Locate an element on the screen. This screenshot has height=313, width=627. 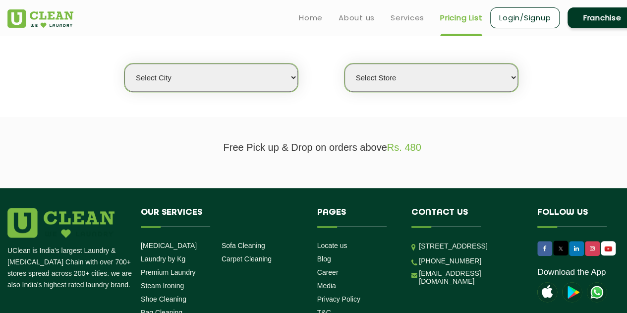
h4: Follow us is located at coordinates (581, 217).